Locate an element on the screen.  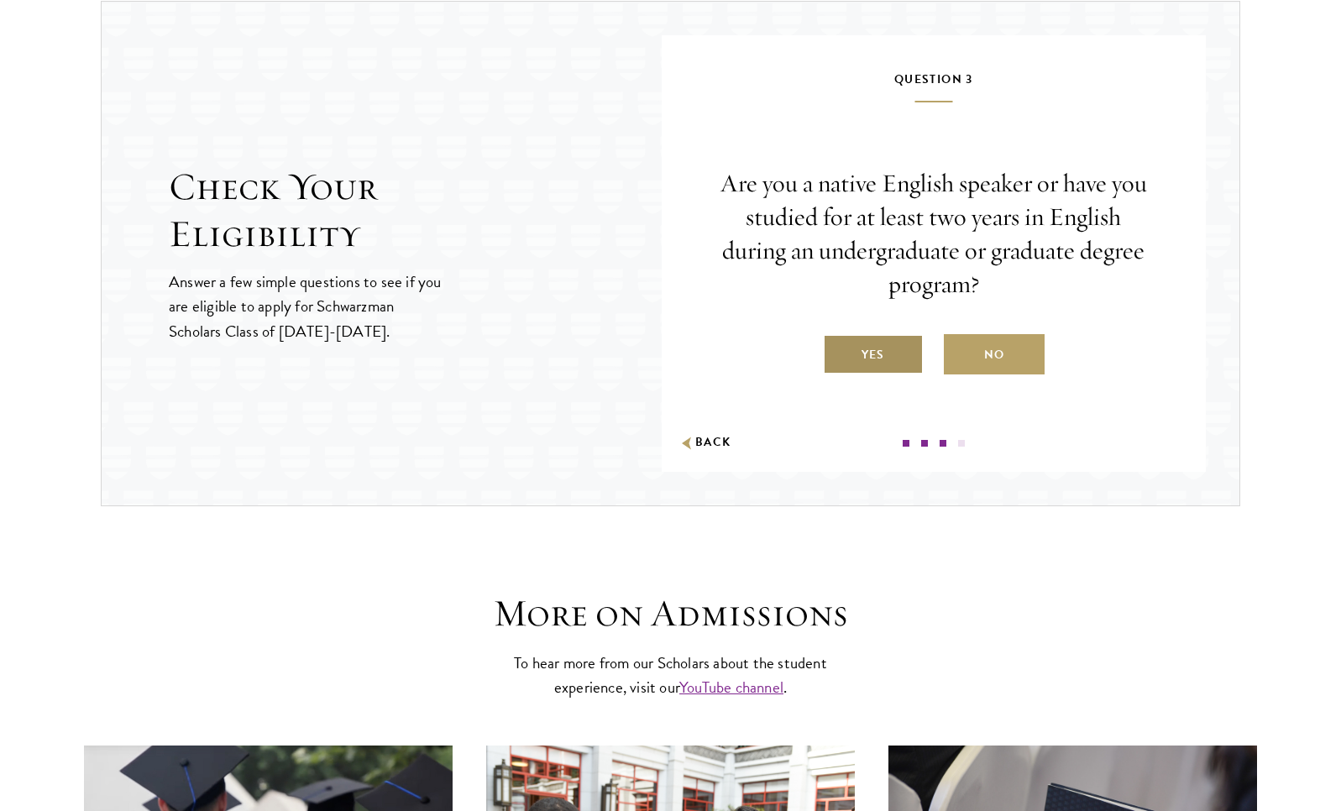
p: To hear more from our Scholars about the student experience, visit our . is located at coordinates (671, 675).